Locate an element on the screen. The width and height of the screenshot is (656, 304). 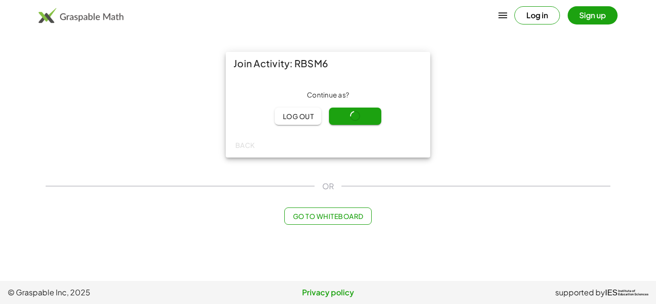
button: Log out is located at coordinates (298, 116).